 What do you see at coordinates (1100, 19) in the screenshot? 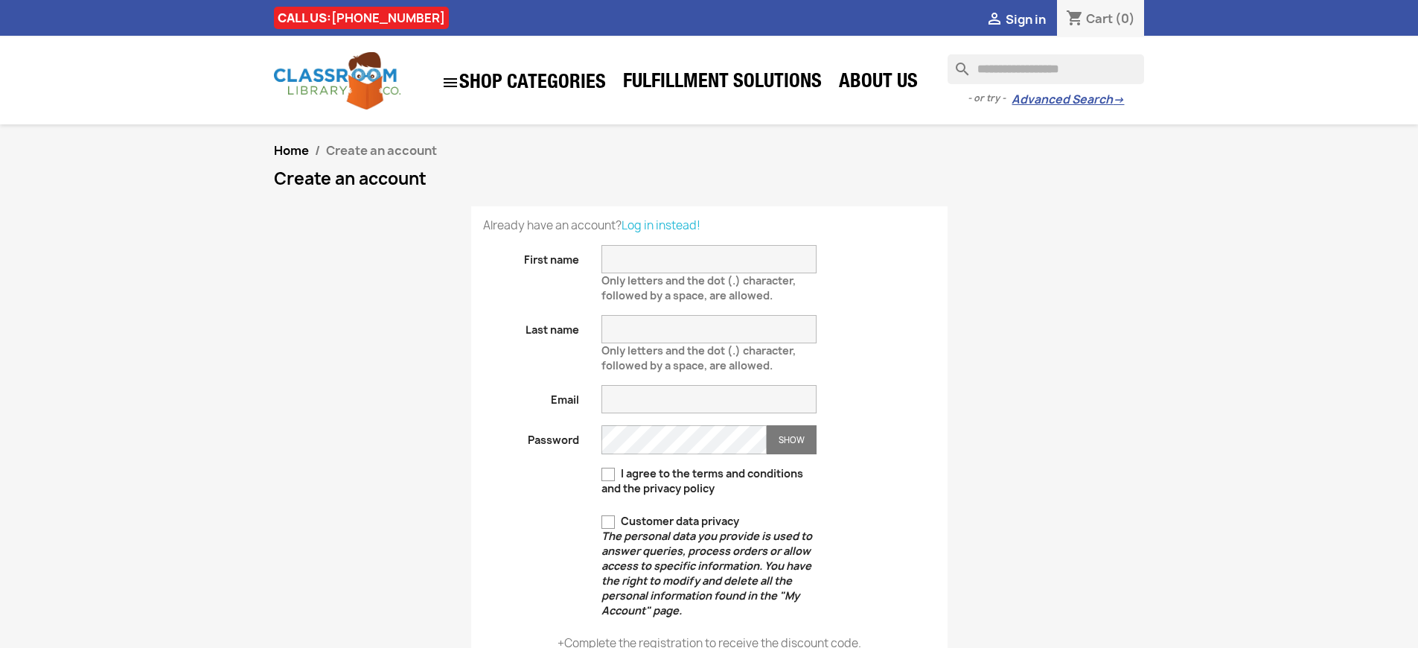
I see `span: Cart` at bounding box center [1100, 19].